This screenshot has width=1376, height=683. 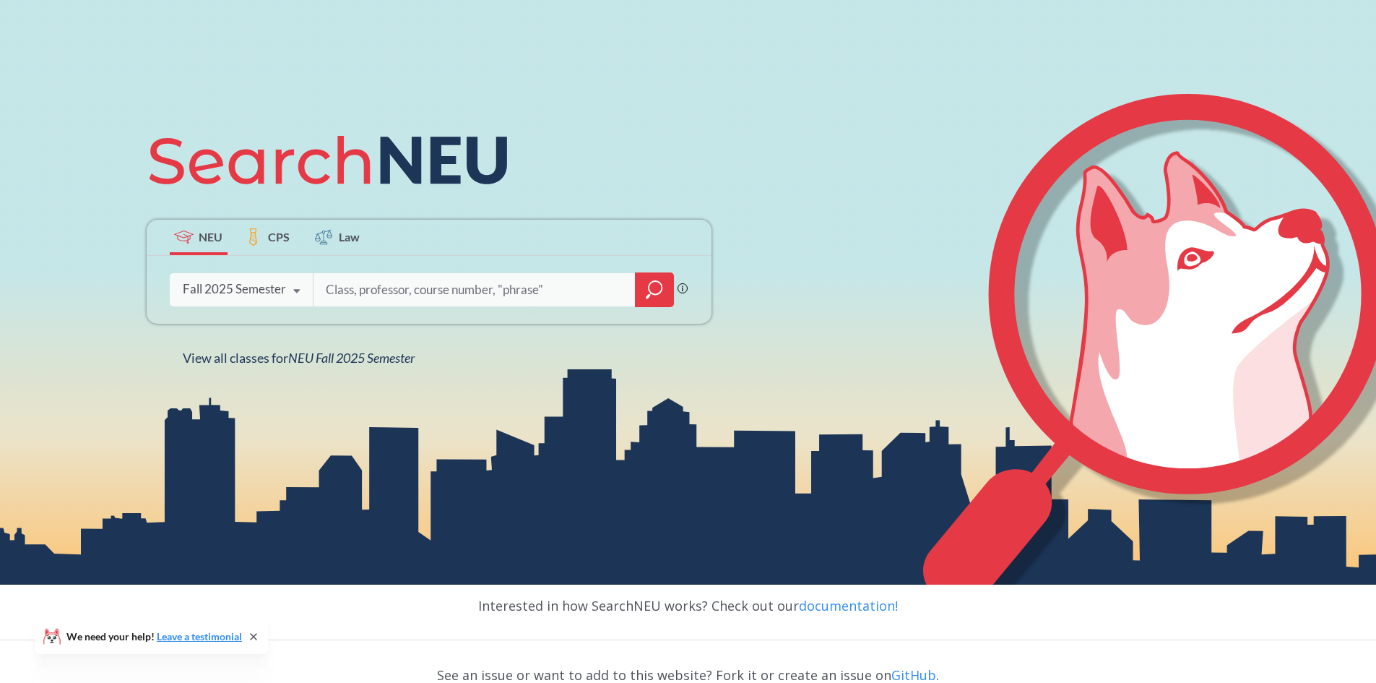 I want to click on span: Law, so click(x=349, y=236).